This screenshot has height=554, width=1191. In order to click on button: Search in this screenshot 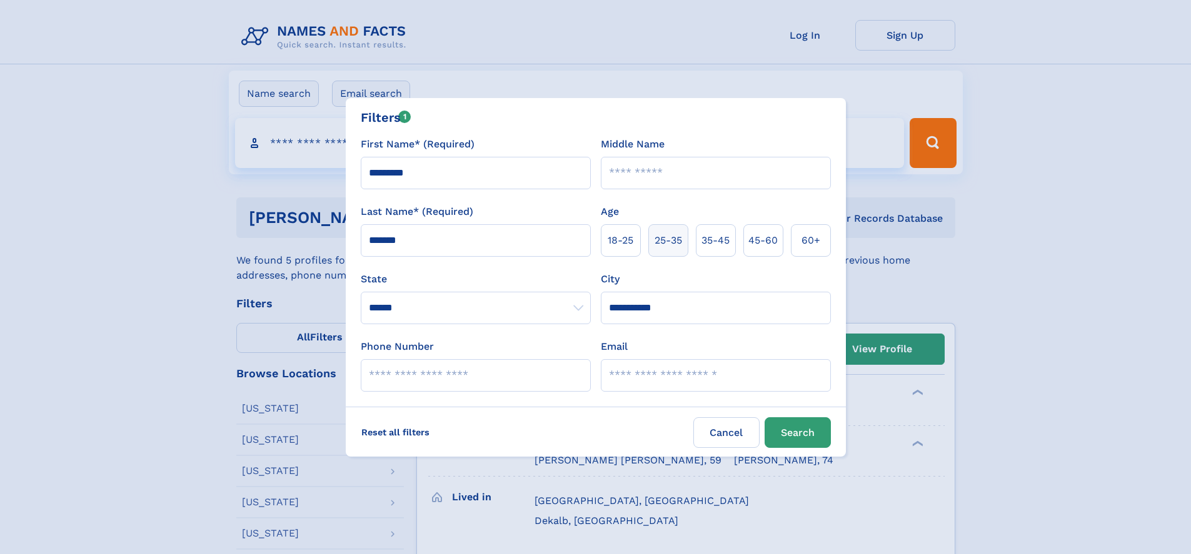, I will do `click(798, 433)`.